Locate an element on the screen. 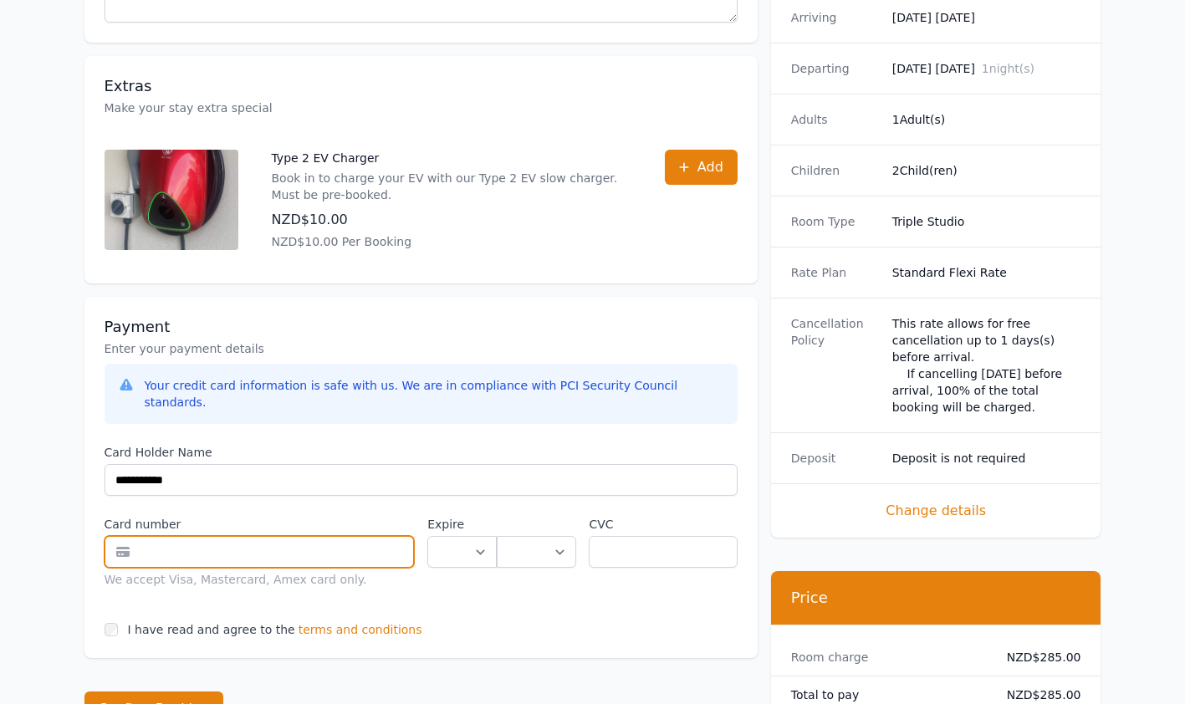 The height and width of the screenshot is (704, 1185). p: NZD$10.00 is located at coordinates (452, 220).